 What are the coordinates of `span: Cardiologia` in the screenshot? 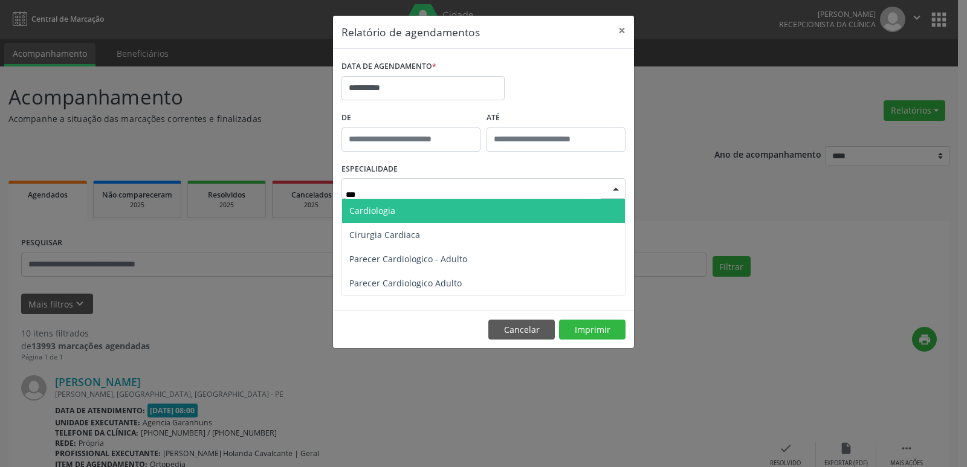 It's located at (372, 210).